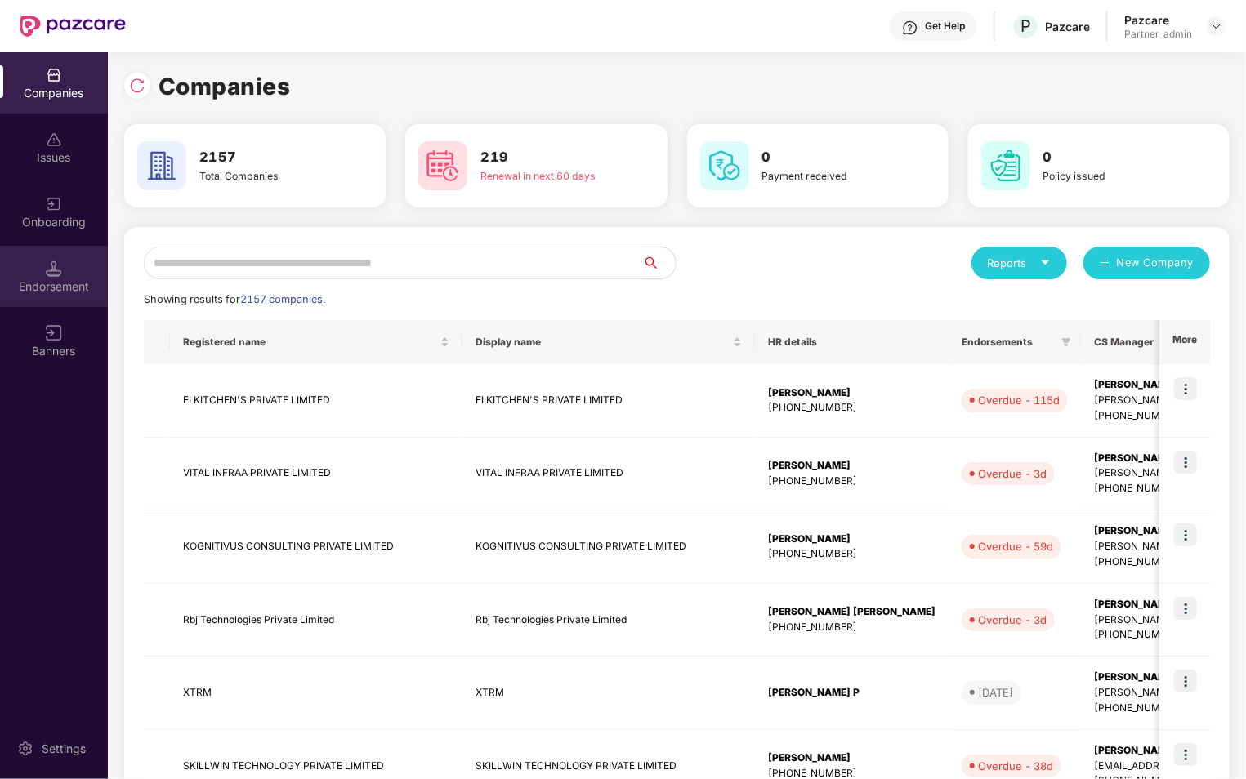 This screenshot has height=779, width=1246. What do you see at coordinates (54, 204) in the screenshot?
I see `img: svg+xml;base64,PHN2ZyB3aWR0aD0iMjAiIGhlaWdodD0iMjAiIHZpZXdCb3g9IjAgMCAyMCAyMCIgZmlsbD0ibm9uZSIgeG...` at bounding box center [54, 204].